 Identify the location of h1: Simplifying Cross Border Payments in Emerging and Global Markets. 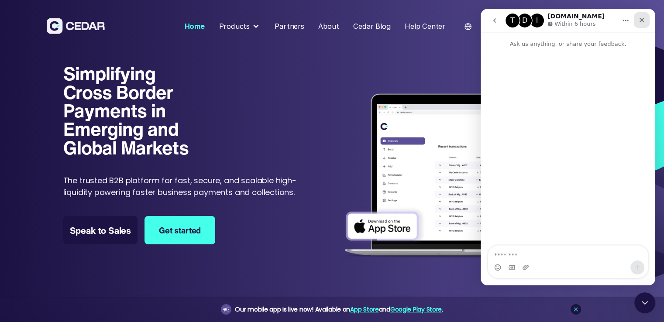
(135, 110).